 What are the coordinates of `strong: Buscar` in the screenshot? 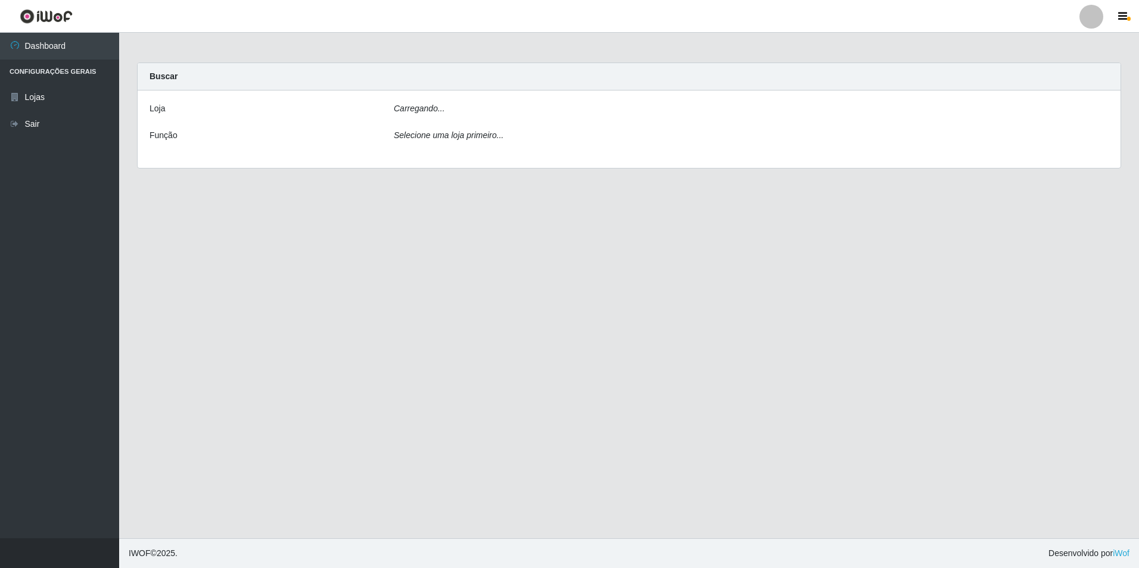 It's located at (163, 76).